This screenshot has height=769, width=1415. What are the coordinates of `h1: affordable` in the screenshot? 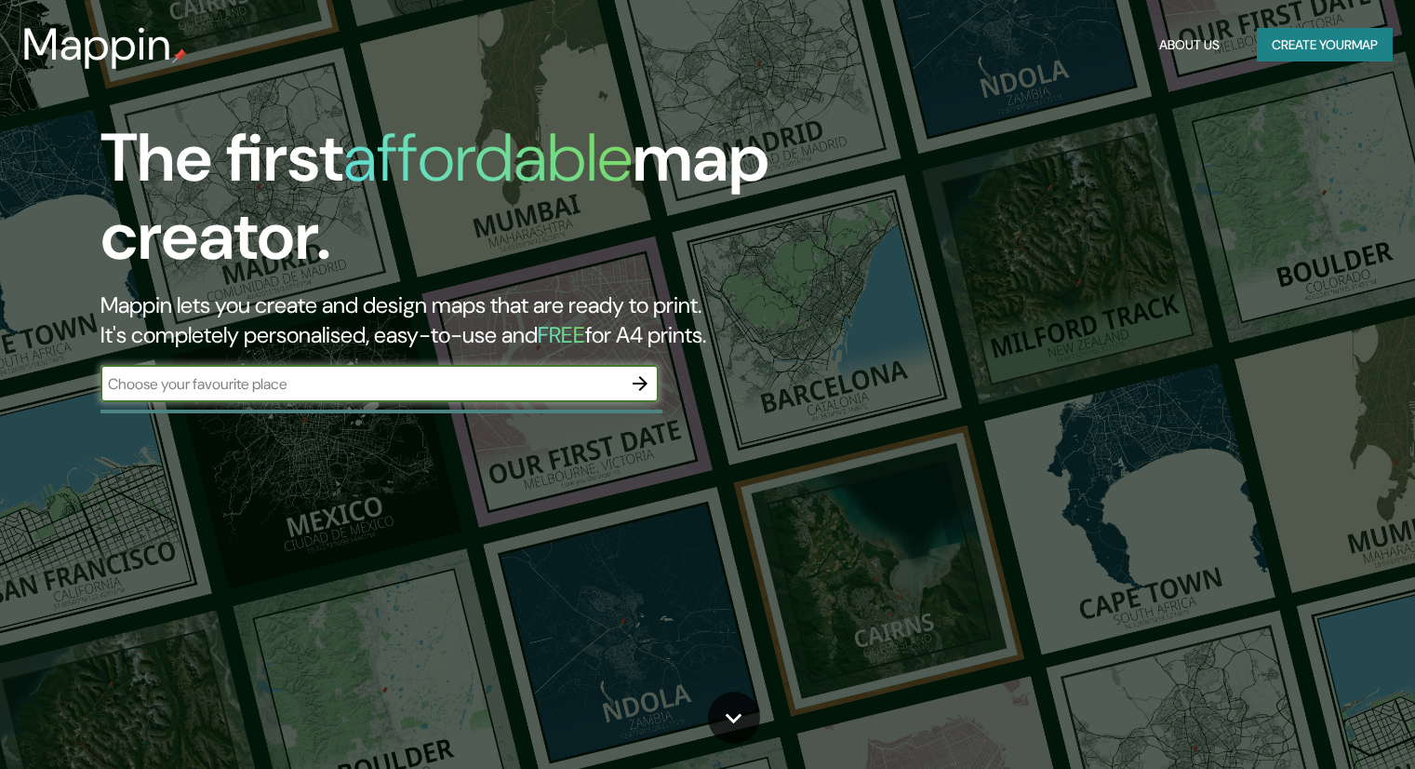 It's located at (488, 157).